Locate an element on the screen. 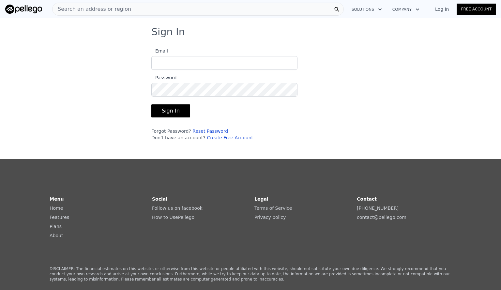 The height and width of the screenshot is (290, 501). img: Pellego is located at coordinates (23, 9).